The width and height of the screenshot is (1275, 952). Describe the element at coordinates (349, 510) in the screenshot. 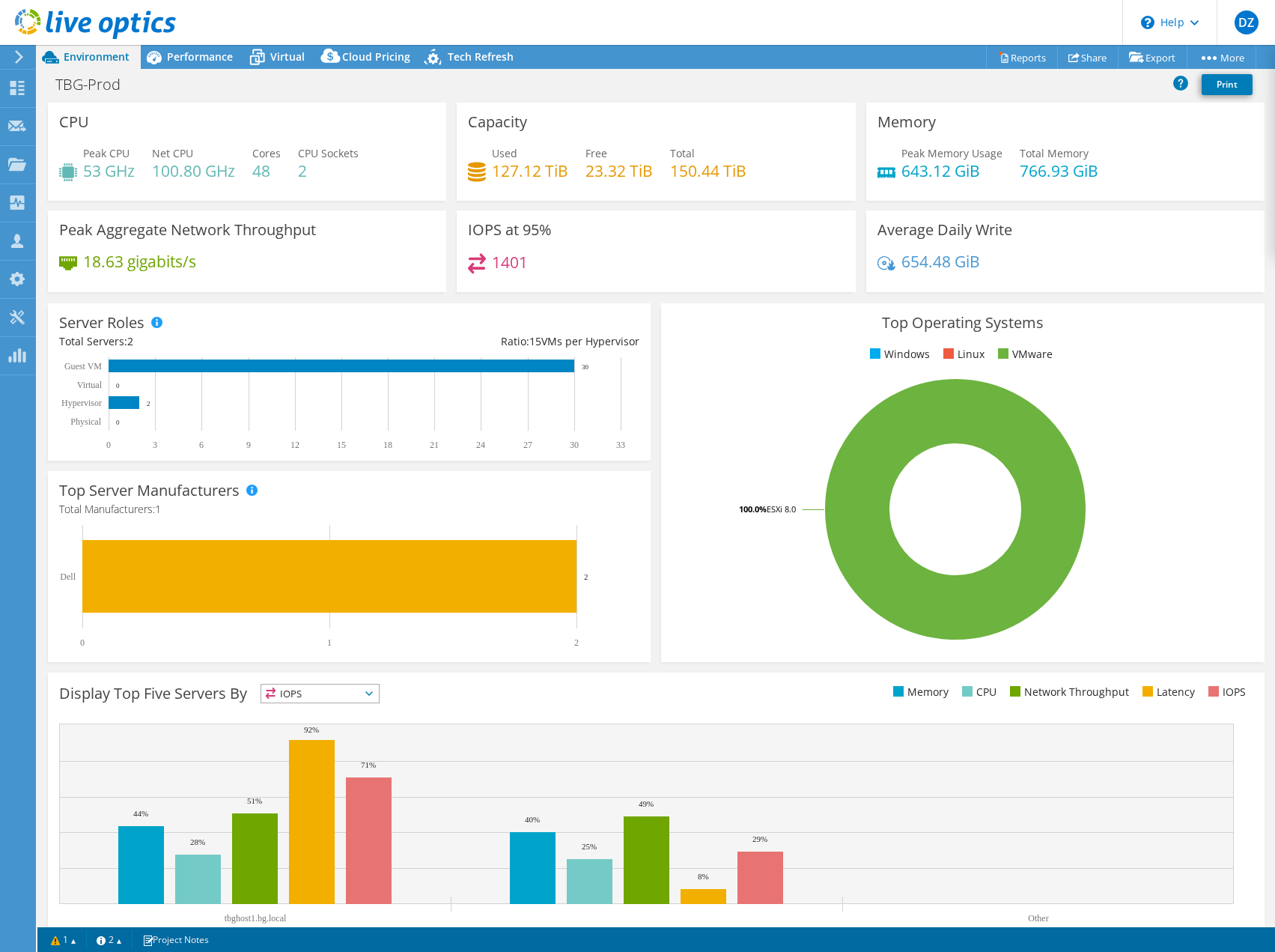

I see `h4: Total Manufacturers:` at that location.